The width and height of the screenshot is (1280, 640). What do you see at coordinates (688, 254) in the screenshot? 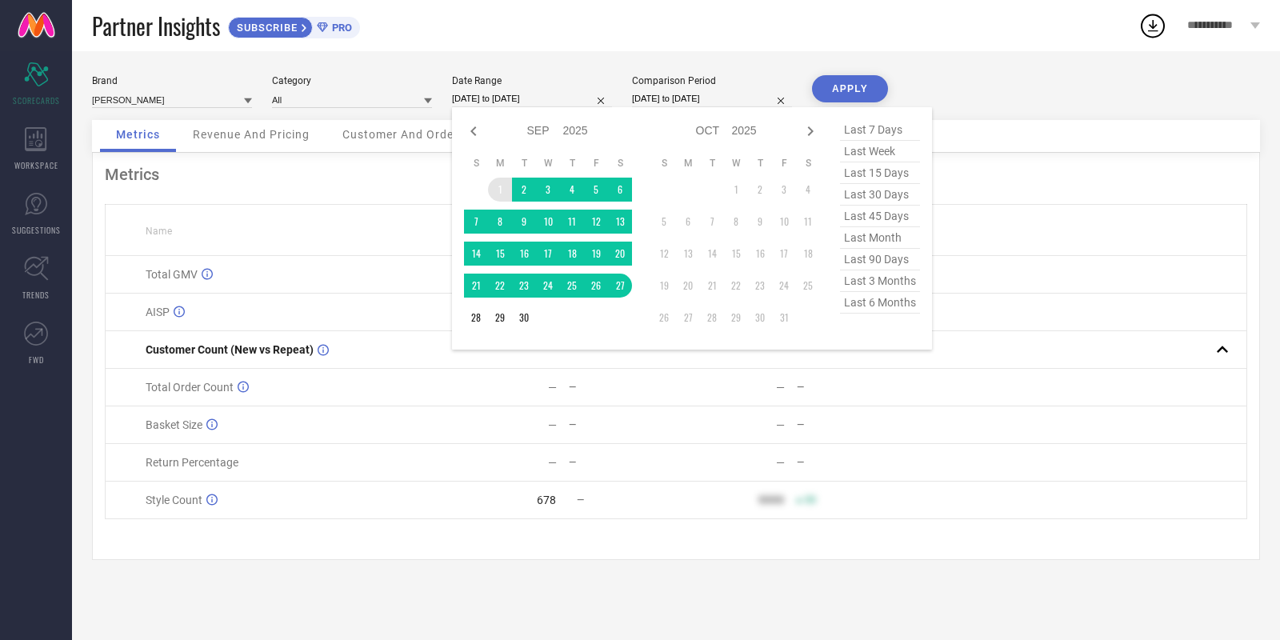
I see `td: Mon Oct 13 2025` at bounding box center [688, 254].